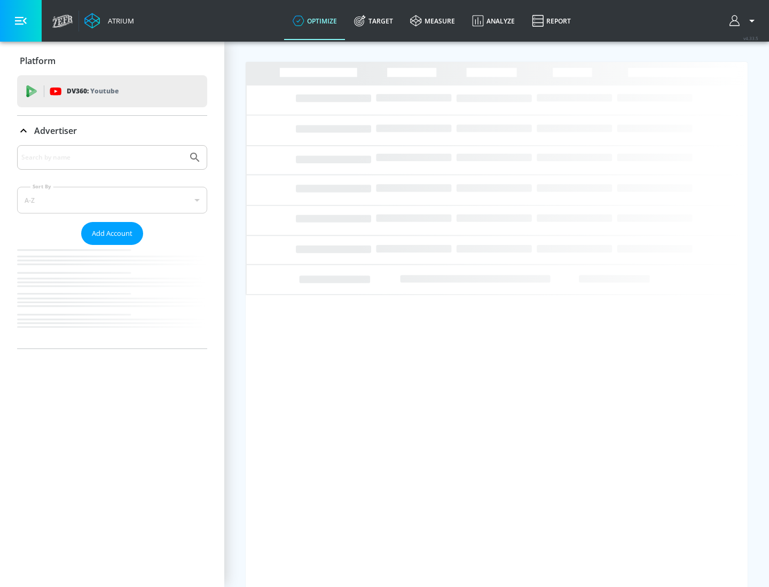 The width and height of the screenshot is (769, 587). What do you see at coordinates (104, 91) in the screenshot?
I see `p: Youtube` at bounding box center [104, 91].